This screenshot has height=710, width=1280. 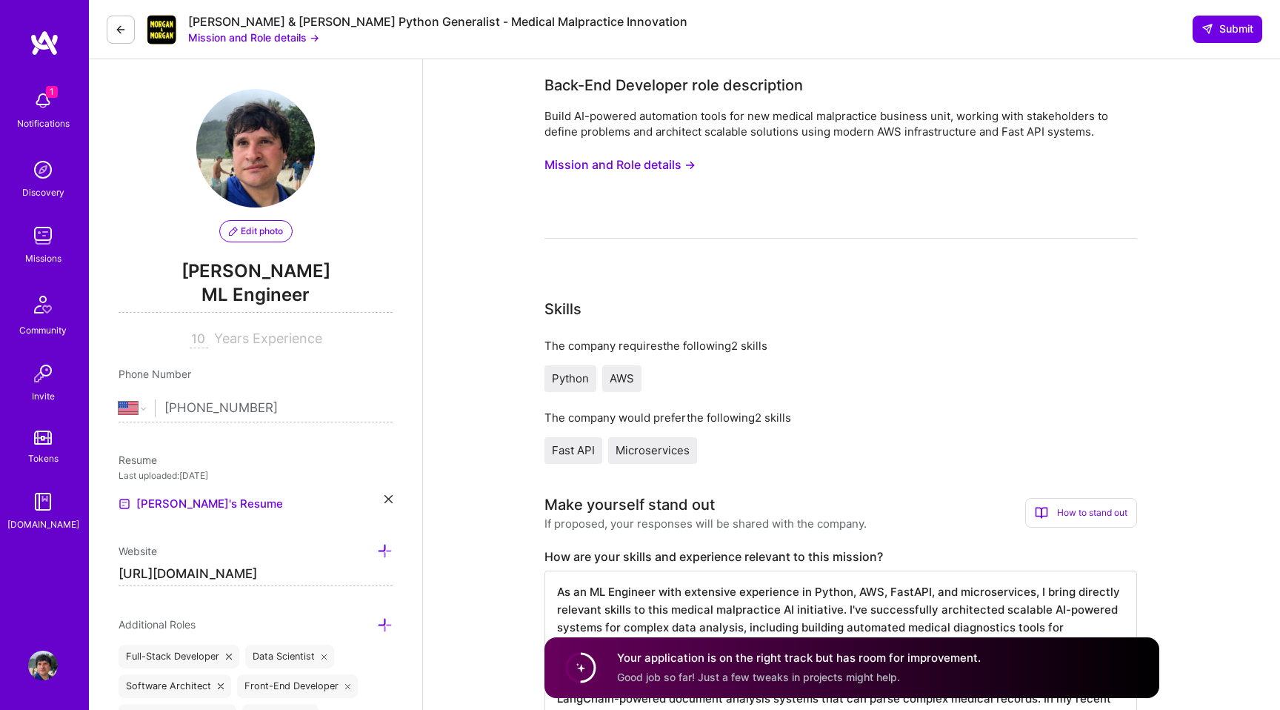 What do you see at coordinates (179, 656) in the screenshot?
I see `div: Full-Stack Developer` at bounding box center [179, 656].